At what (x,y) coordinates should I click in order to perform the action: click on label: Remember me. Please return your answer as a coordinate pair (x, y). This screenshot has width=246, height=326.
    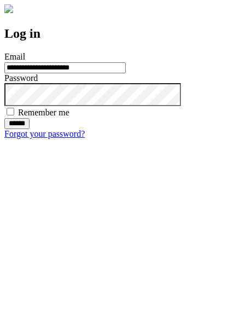
    Looking at the image, I should click on (44, 112).